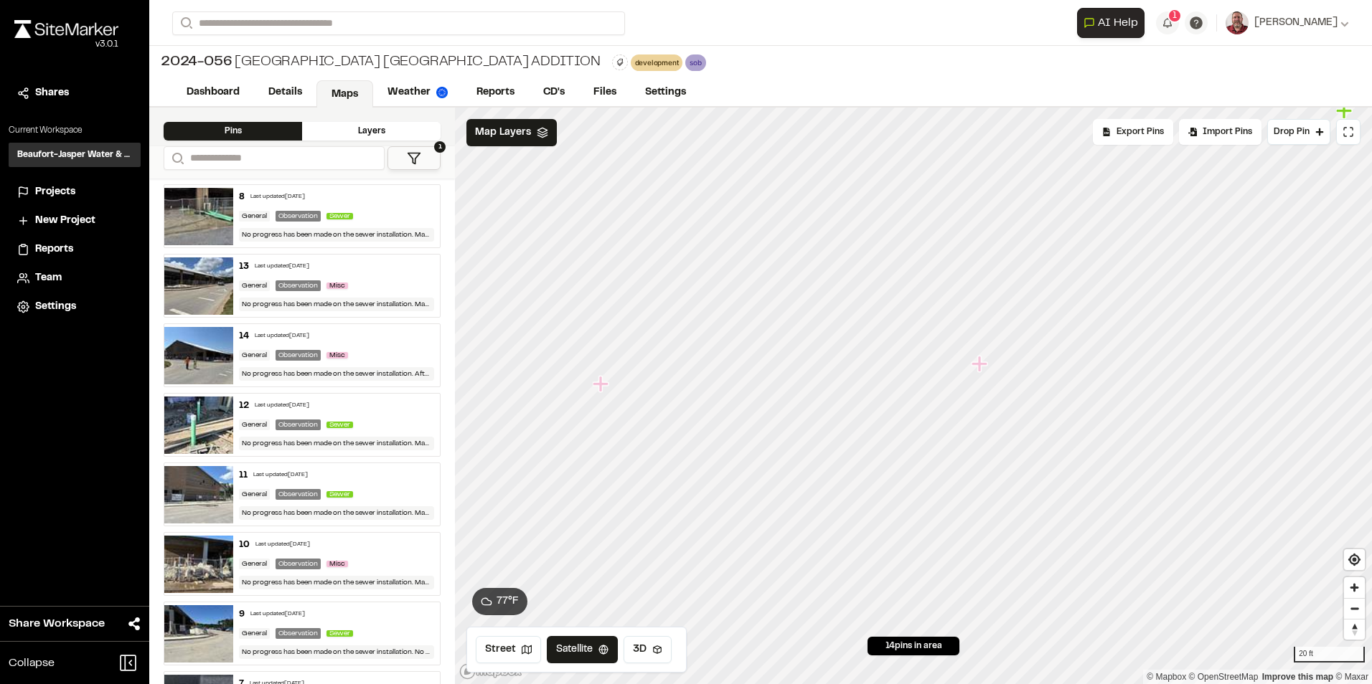 This screenshot has width=1372, height=684. Describe the element at coordinates (65, 221) in the screenshot. I see `span: New Project` at that location.